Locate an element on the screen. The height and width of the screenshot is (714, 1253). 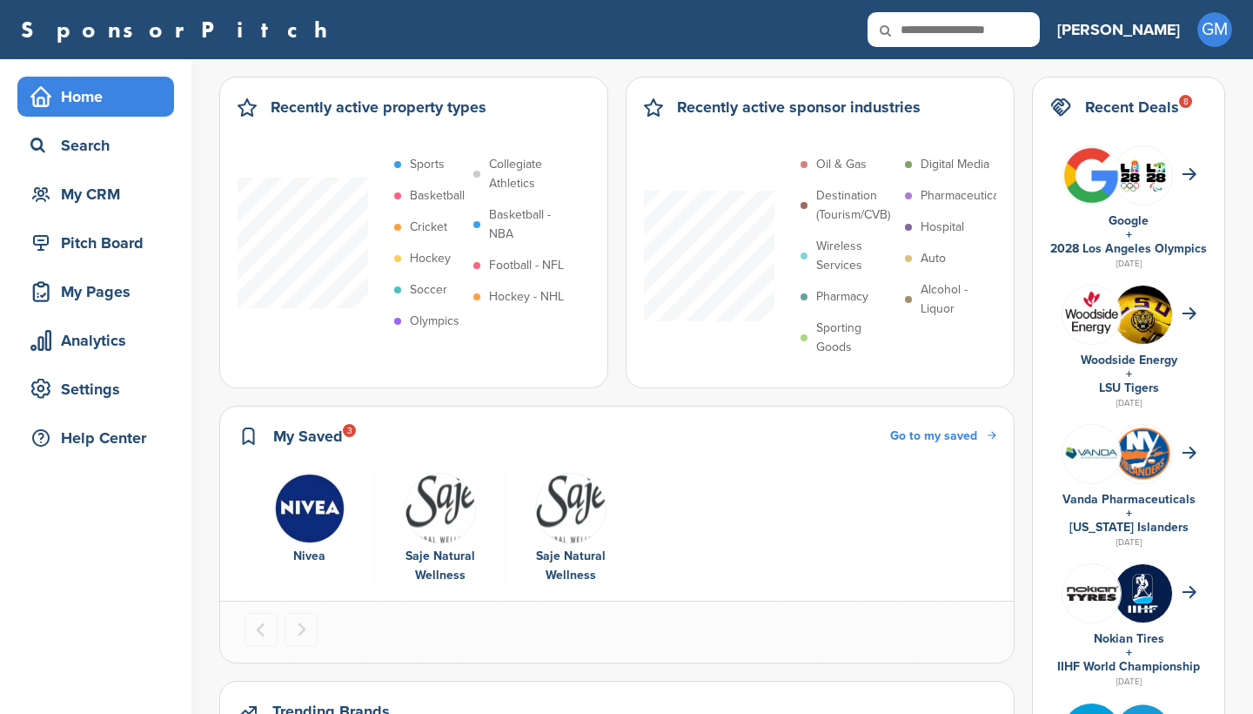
div: 2 of 3 is located at coordinates (440, 529).